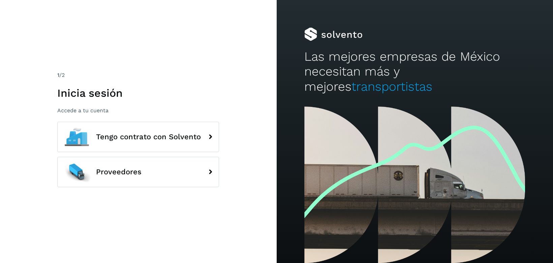 The height and width of the screenshot is (263, 553). What do you see at coordinates (415, 71) in the screenshot?
I see `h2: Las mejores empresas de México necesitan más y mejores` at bounding box center [415, 71].